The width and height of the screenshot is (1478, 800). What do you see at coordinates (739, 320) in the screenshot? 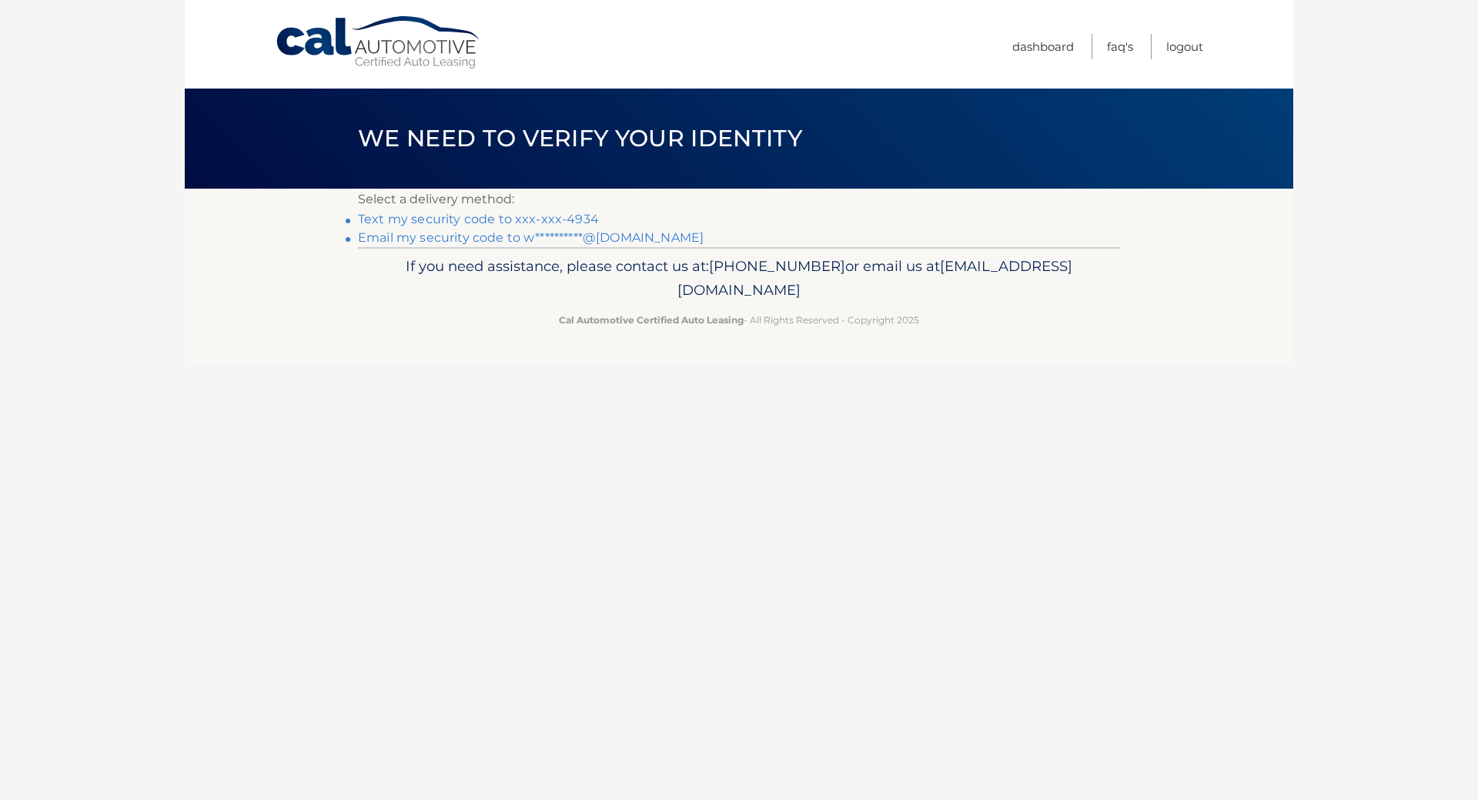
I see `p: - All Rights Reserved - Copyright 2025` at bounding box center [739, 320].